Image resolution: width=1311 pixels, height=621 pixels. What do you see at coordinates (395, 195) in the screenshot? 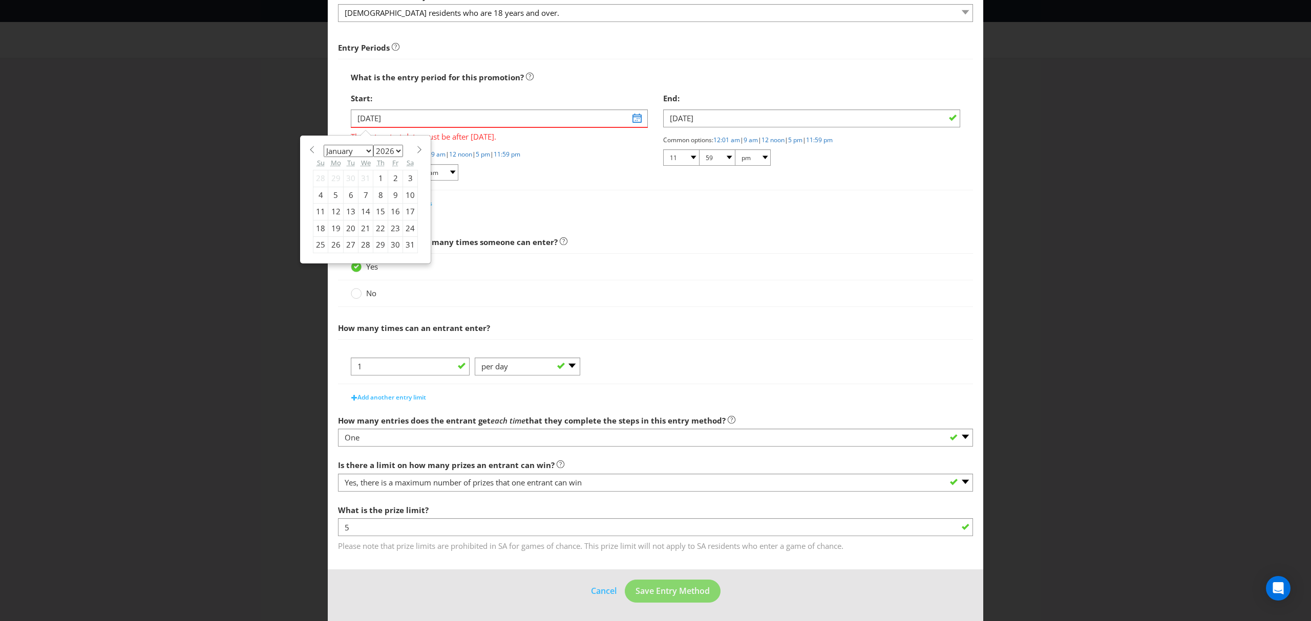
I see `div: 9` at bounding box center [395, 195].